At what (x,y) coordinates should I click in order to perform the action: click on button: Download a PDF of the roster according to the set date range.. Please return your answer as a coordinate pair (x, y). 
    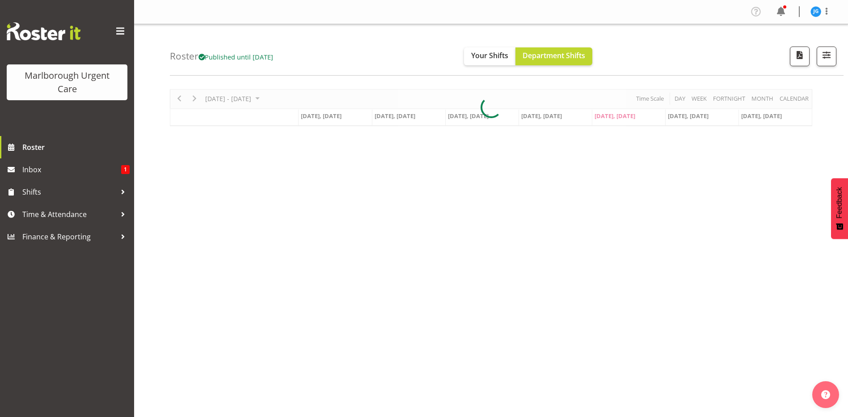
    Looking at the image, I should click on (800, 56).